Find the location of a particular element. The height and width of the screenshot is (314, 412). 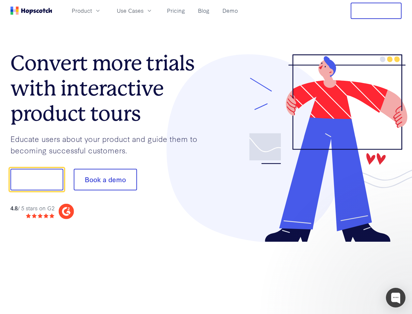

a: Free Trial is located at coordinates (377, 11).